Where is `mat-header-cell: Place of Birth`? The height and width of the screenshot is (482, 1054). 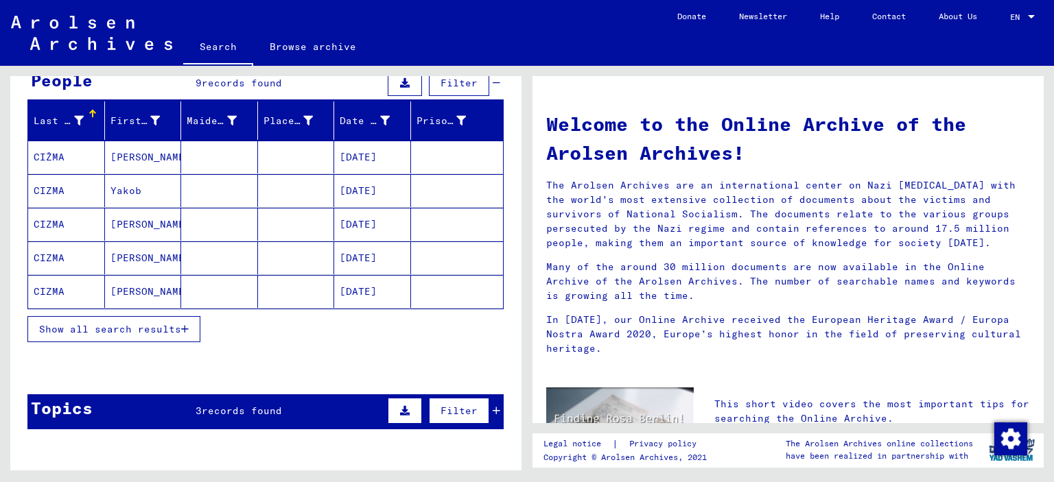 mat-header-cell: Place of Birth is located at coordinates (296, 121).